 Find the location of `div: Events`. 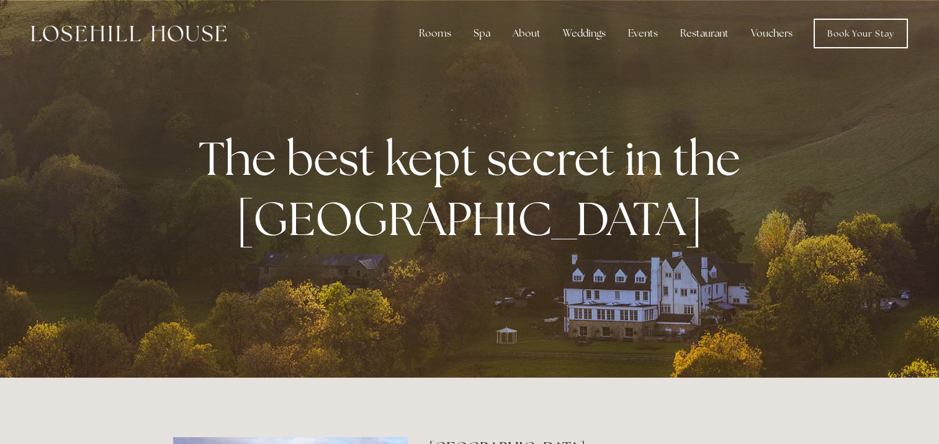

div: Events is located at coordinates (643, 34).